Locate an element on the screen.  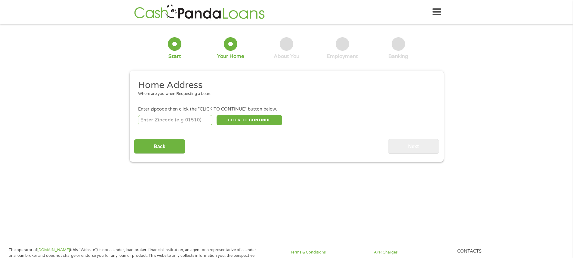
div: Your Home is located at coordinates (231, 57).